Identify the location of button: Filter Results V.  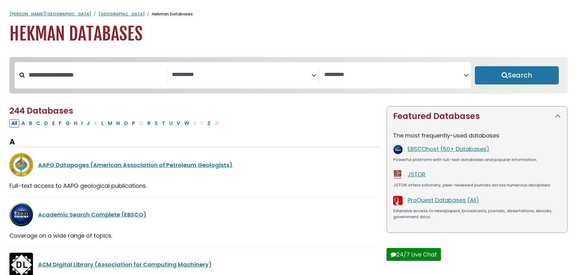
(178, 123).